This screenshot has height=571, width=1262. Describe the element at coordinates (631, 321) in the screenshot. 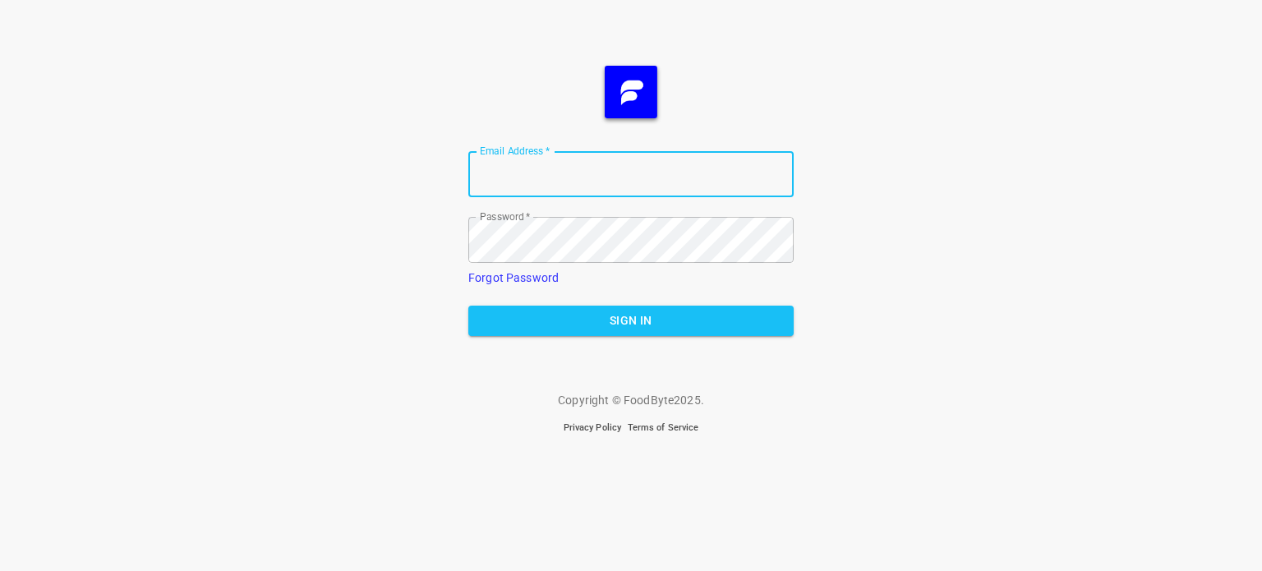

I see `button: Sign In` at that location.